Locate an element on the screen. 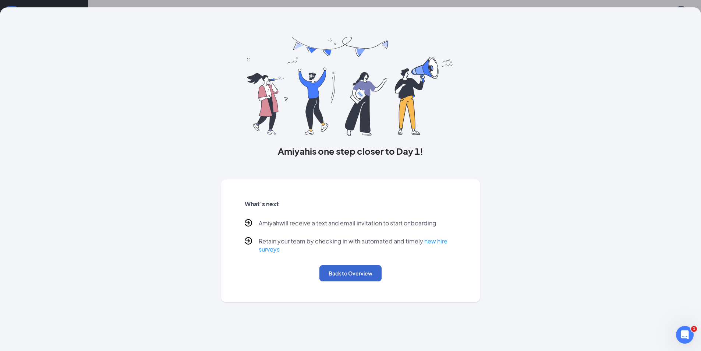 Image resolution: width=701 pixels, height=351 pixels. p: Retain your team by checking in with automated and timely is located at coordinates (358, 245).